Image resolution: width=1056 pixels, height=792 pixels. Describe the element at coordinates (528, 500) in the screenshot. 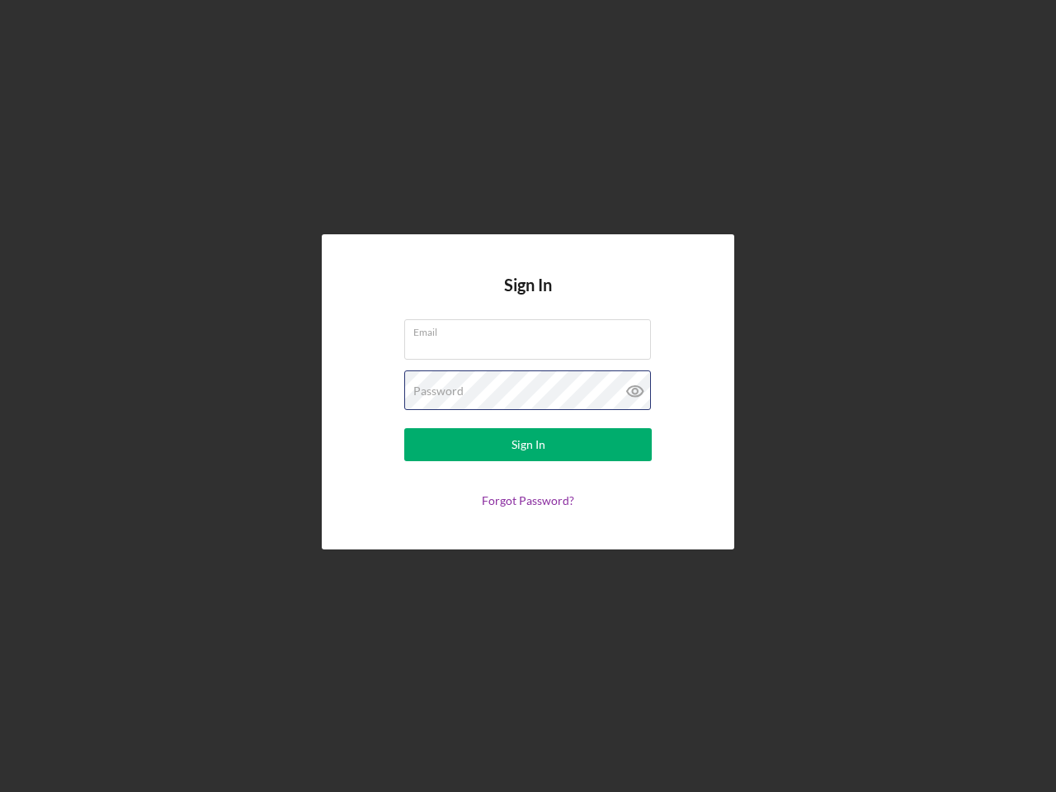

I see `a: Forgot Password?` at that location.